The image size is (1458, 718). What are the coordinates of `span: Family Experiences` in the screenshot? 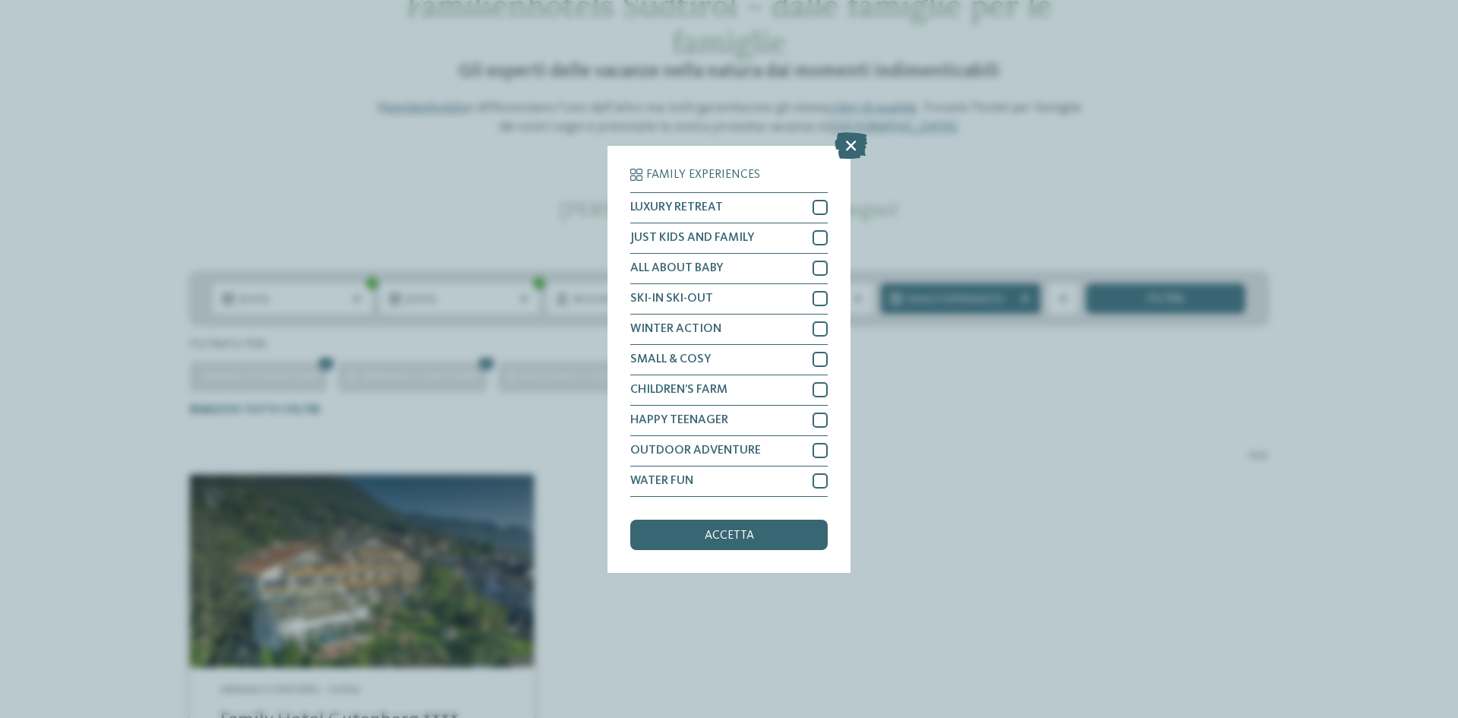 It's located at (703, 175).